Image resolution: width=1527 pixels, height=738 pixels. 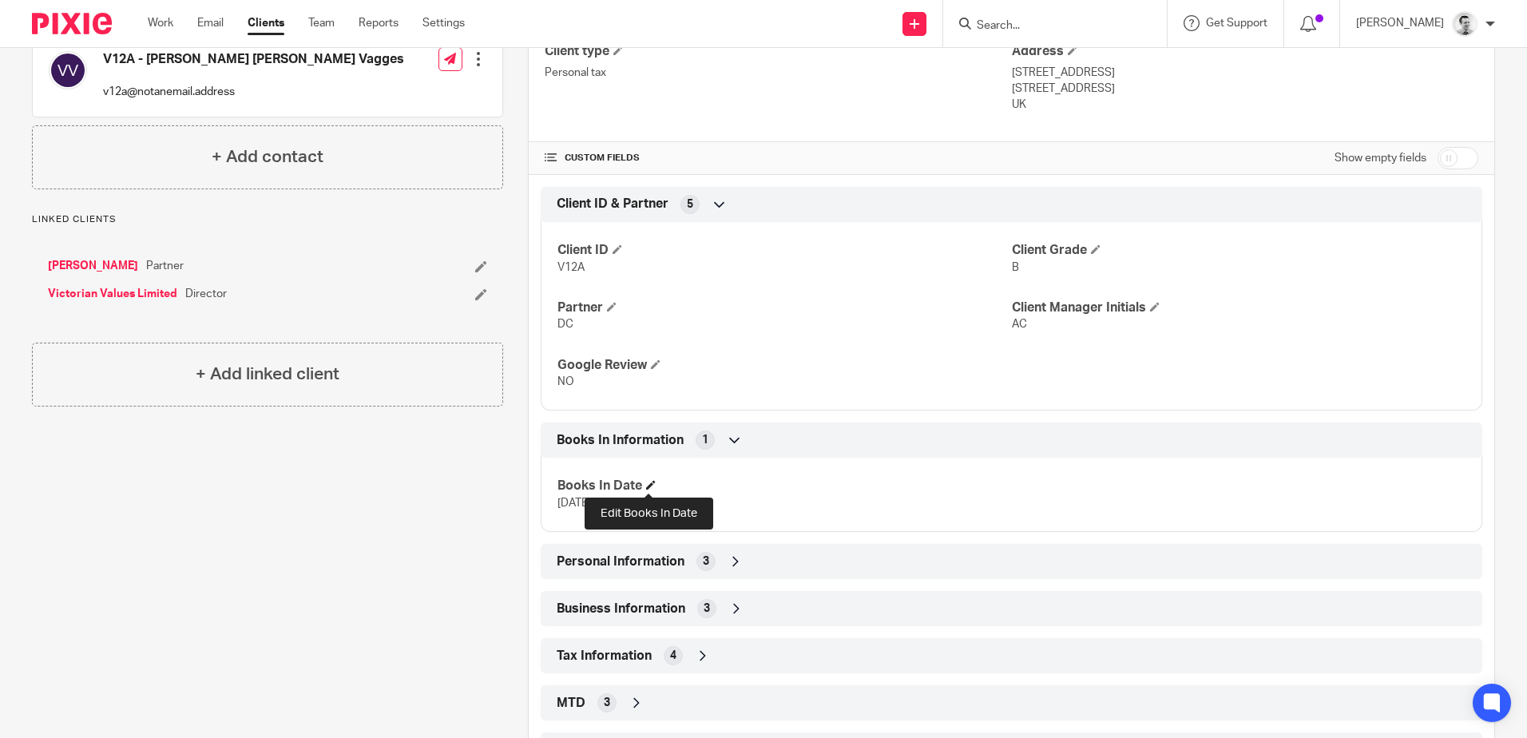 I want to click on input: Search, so click(x=1047, y=26).